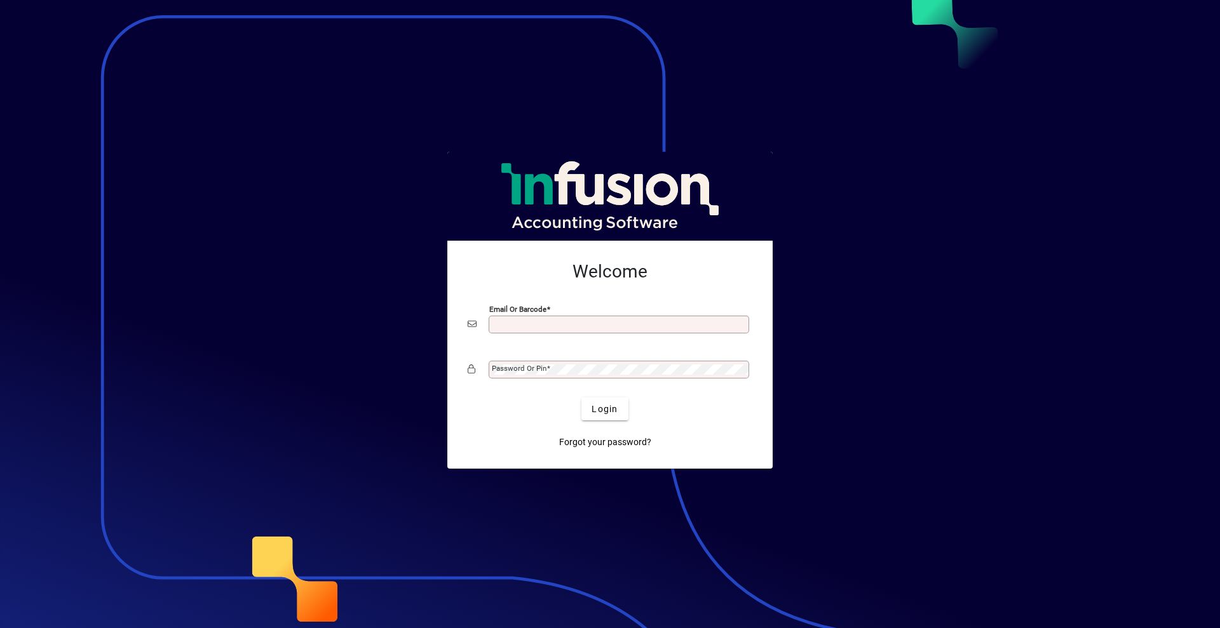 The image size is (1220, 628). I want to click on span: Forgot your password?, so click(605, 442).